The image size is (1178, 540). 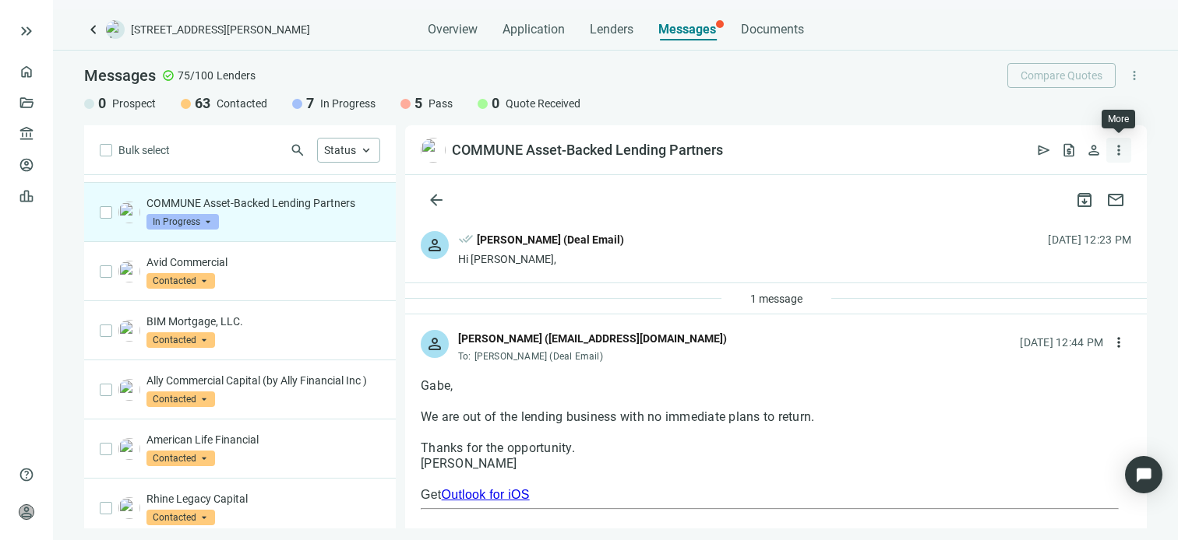 What do you see at coordinates (436, 200) in the screenshot?
I see `button: arrow_back` at bounding box center [436, 200].